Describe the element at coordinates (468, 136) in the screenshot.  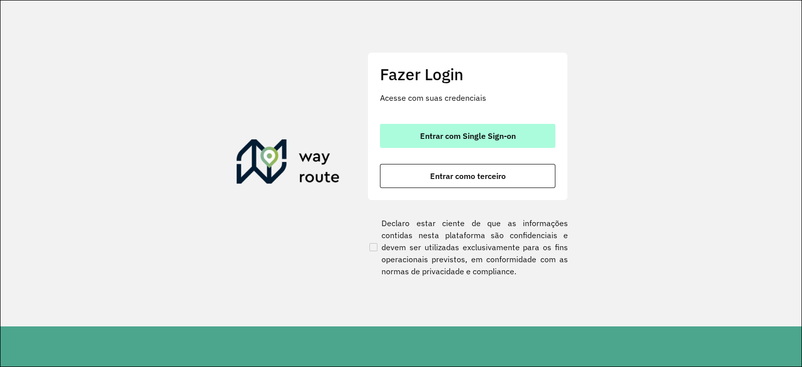
I see `span: Entrar com Single Sign-on` at that location.